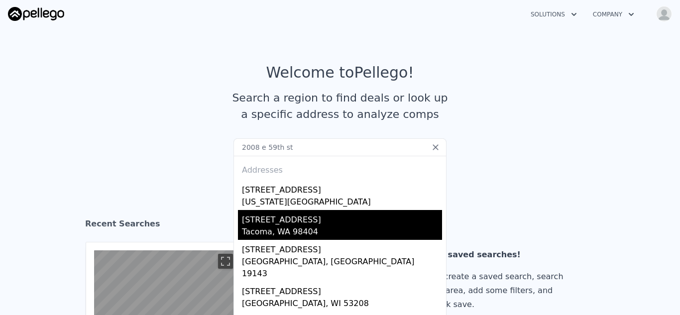 Image resolution: width=680 pixels, height=315 pixels. Describe the element at coordinates (553, 14) in the screenshot. I see `button: Solutions` at that location.